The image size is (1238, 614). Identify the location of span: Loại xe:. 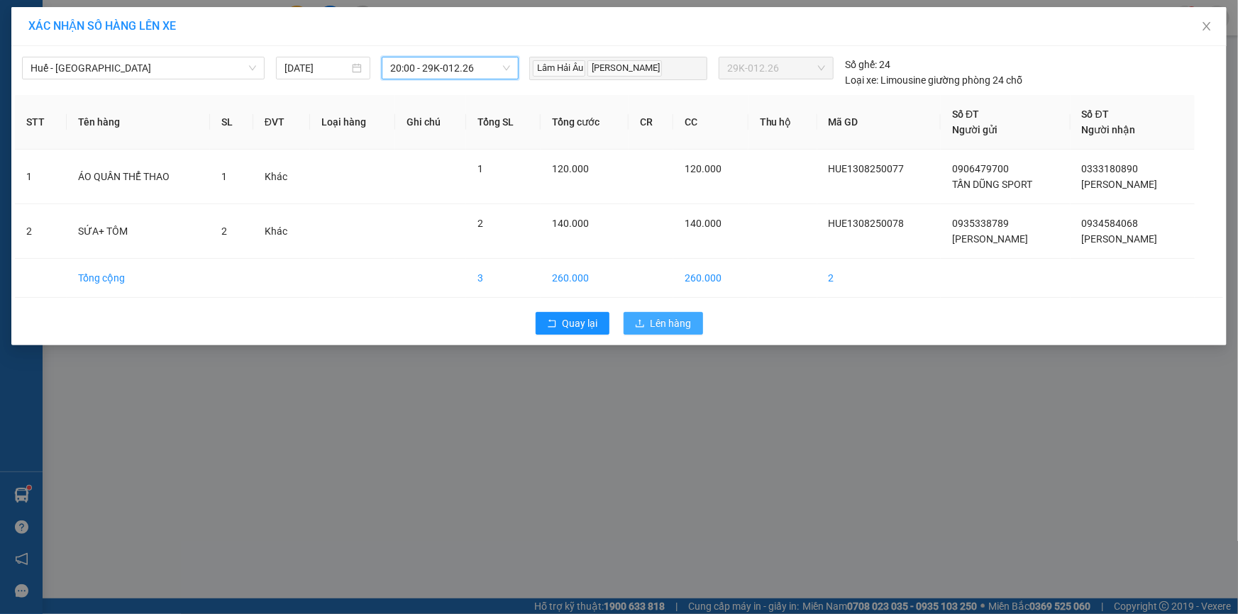
(861, 80).